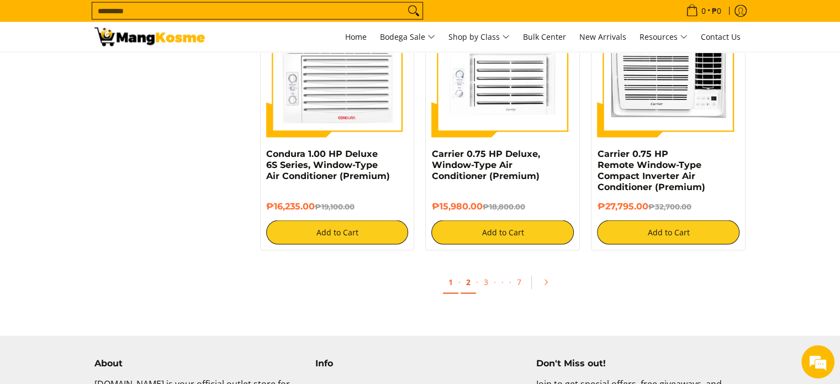 The width and height of the screenshot is (840, 384). What do you see at coordinates (663, 37) in the screenshot?
I see `a: Resources` at bounding box center [663, 37].